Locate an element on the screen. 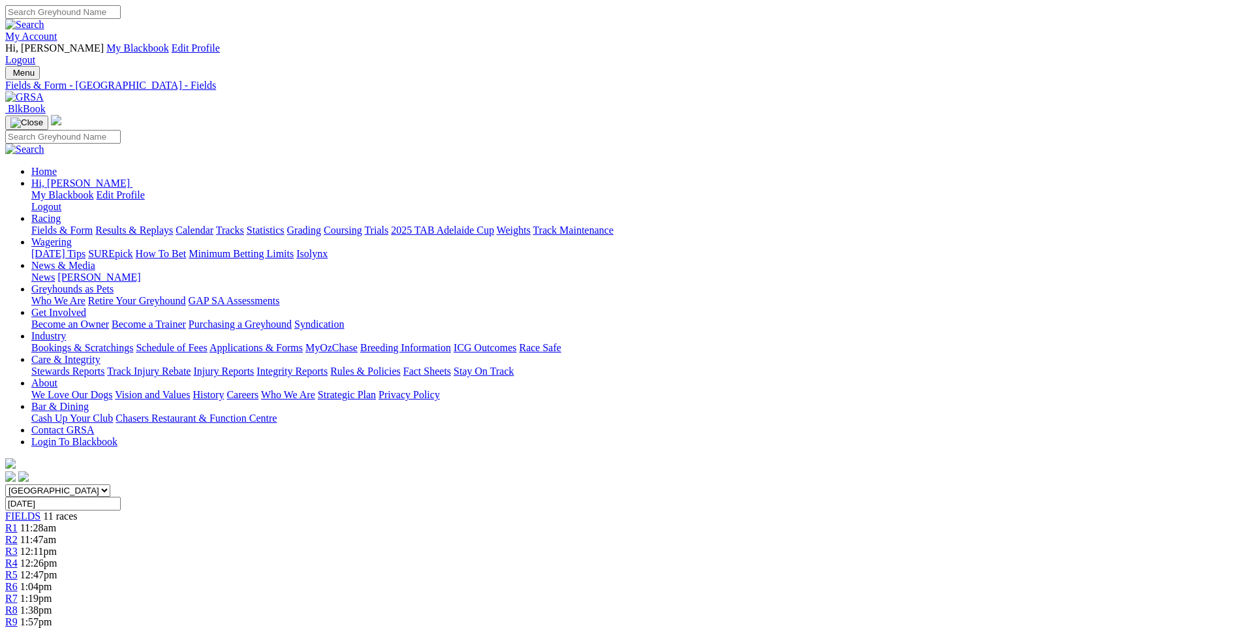 This screenshot has height=628, width=1238. div: My Account is located at coordinates (618, 54).